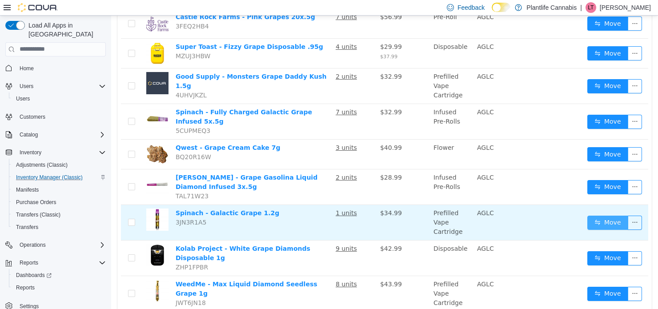 Image resolution: width=658 pixels, height=309 pixels. Describe the element at coordinates (341, 38) in the screenshot. I see `td: Disposable` at that location.